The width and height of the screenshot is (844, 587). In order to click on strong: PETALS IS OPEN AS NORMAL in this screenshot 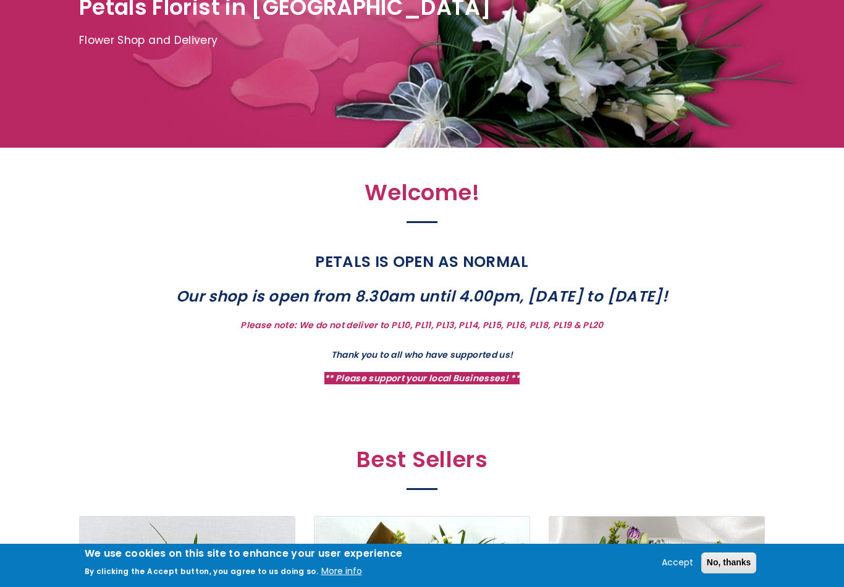, I will do `click(421, 261)`.